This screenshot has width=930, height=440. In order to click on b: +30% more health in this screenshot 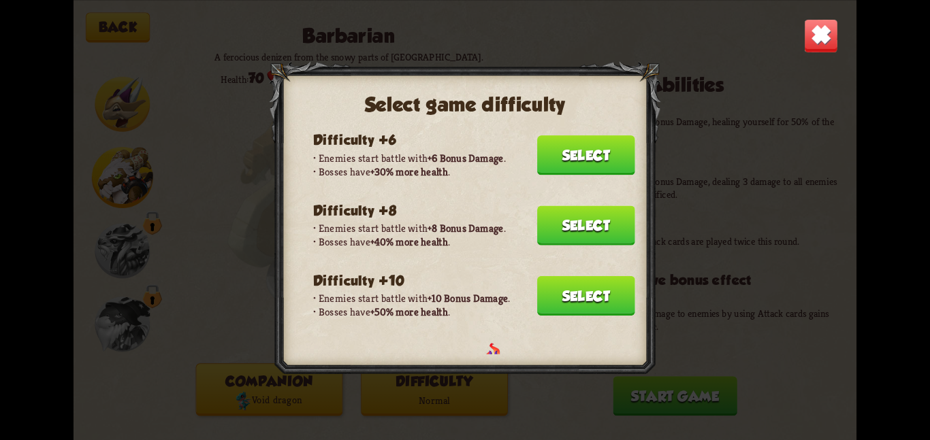, I will do `click(409, 172)`.